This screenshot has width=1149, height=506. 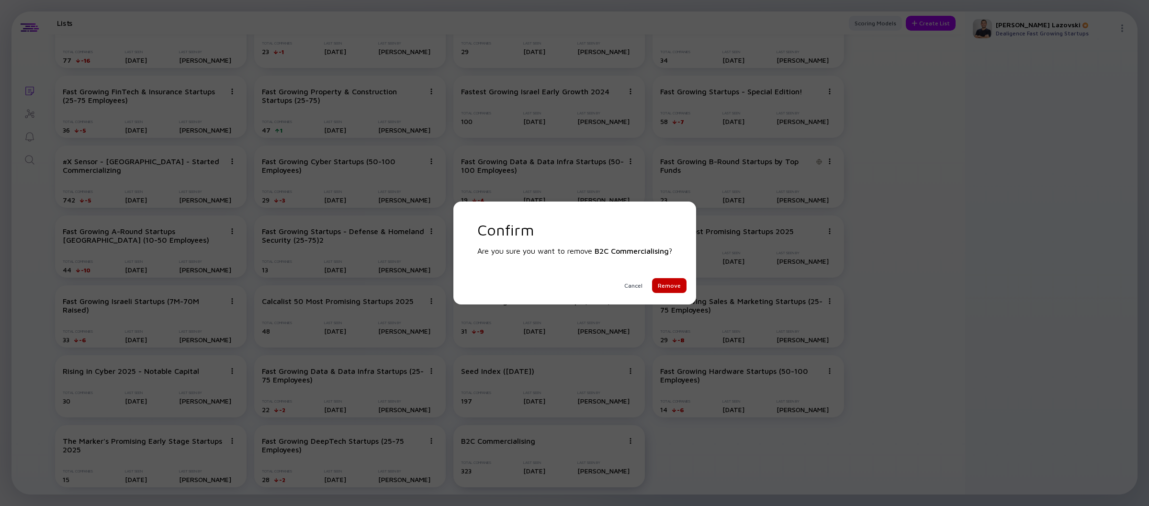 I want to click on button: Cancel, so click(x=633, y=285).